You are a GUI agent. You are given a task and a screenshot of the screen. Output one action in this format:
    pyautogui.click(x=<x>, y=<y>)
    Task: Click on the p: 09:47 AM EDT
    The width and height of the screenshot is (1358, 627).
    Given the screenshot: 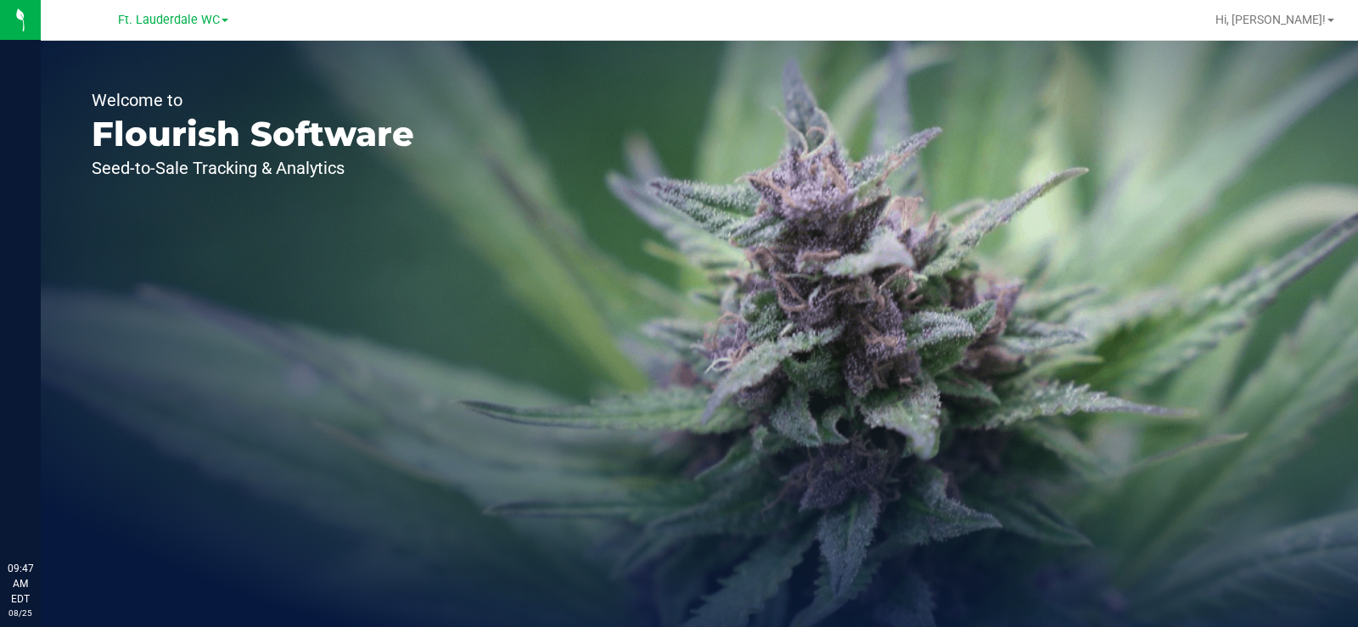 What is the action you would take?
    pyautogui.click(x=20, y=584)
    